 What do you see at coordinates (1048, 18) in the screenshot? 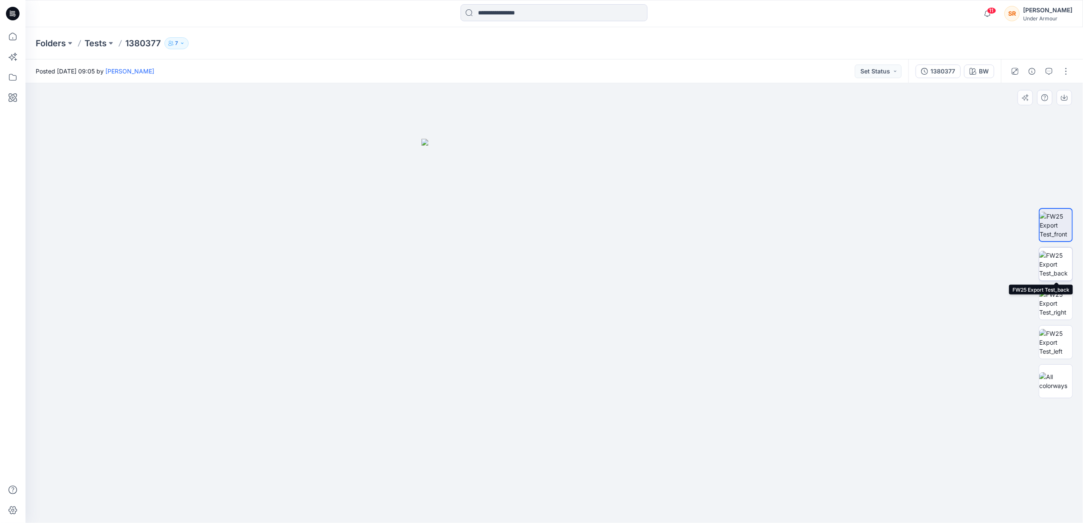
I see `div: Under Armour` at bounding box center [1048, 18].